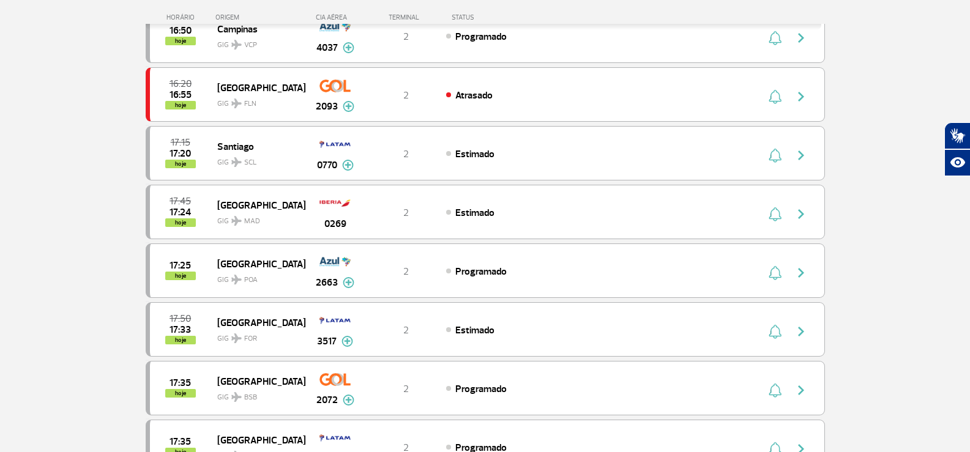  What do you see at coordinates (335, 224) in the screenshot?
I see `span: 0269` at bounding box center [335, 224].